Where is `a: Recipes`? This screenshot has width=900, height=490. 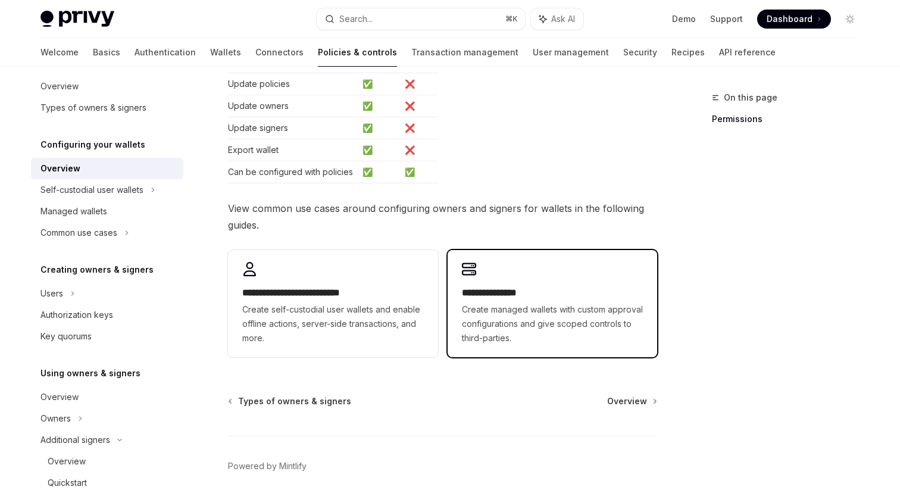 a: Recipes is located at coordinates (688, 52).